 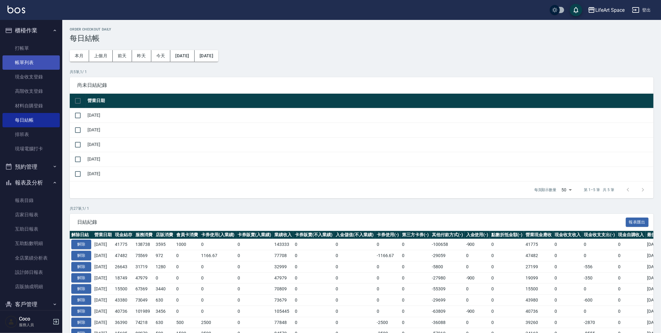 I want to click on td: 1280, so click(x=164, y=267).